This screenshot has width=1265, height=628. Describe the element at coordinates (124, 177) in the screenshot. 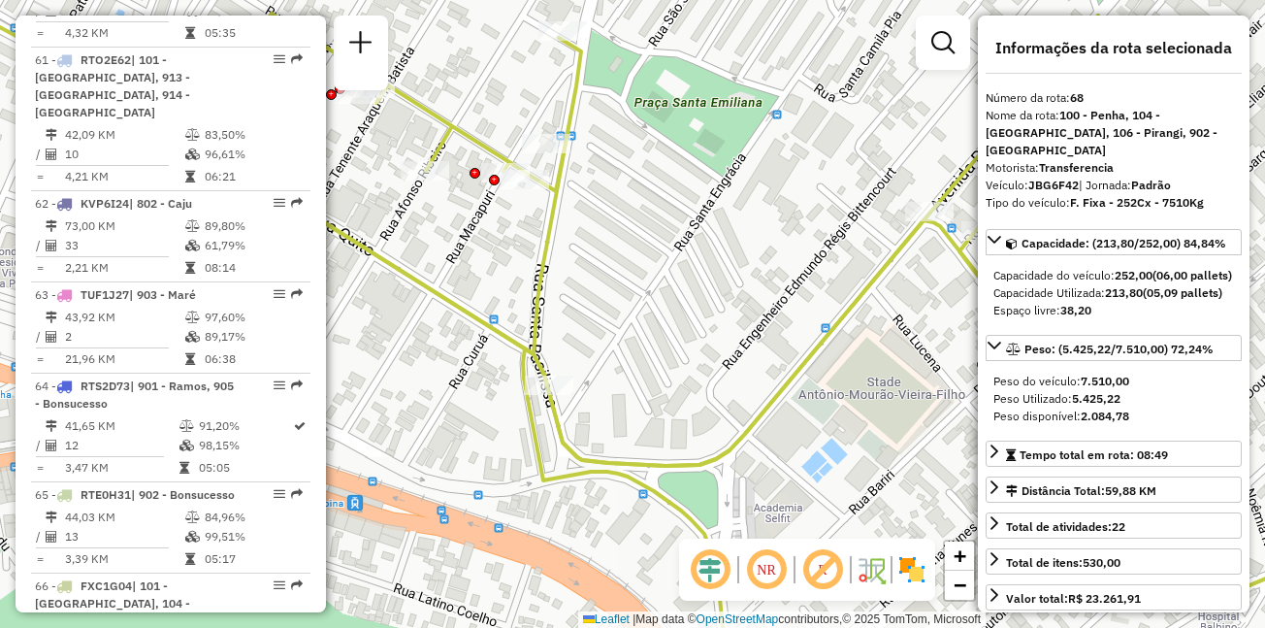

I see `td: 4,21 KM` at that location.